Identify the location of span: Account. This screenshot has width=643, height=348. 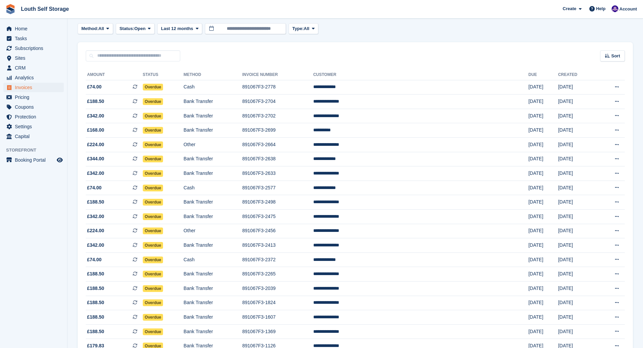
(628, 9).